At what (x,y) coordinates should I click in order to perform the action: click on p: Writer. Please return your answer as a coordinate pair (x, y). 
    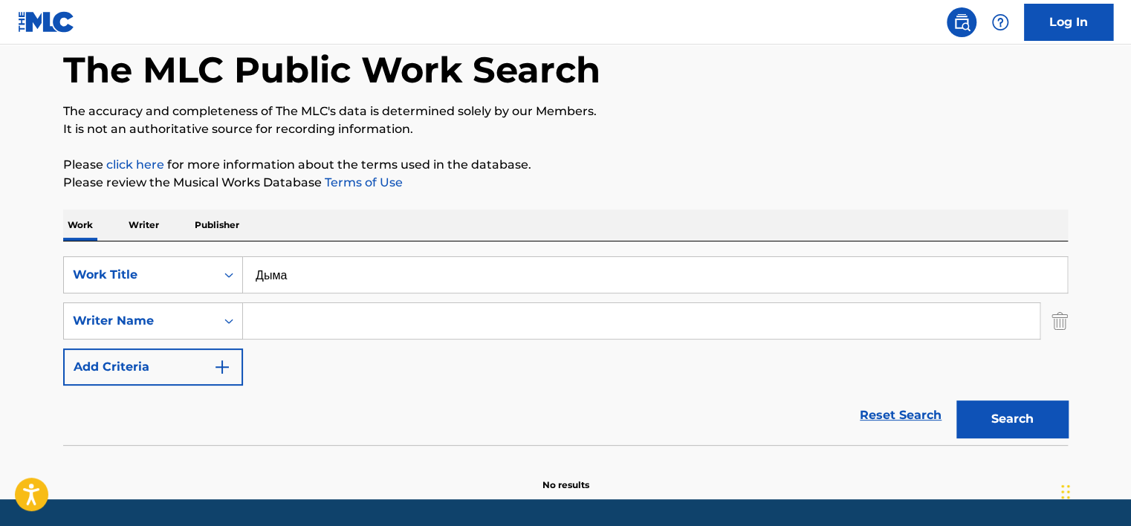
    Looking at the image, I should click on (143, 225).